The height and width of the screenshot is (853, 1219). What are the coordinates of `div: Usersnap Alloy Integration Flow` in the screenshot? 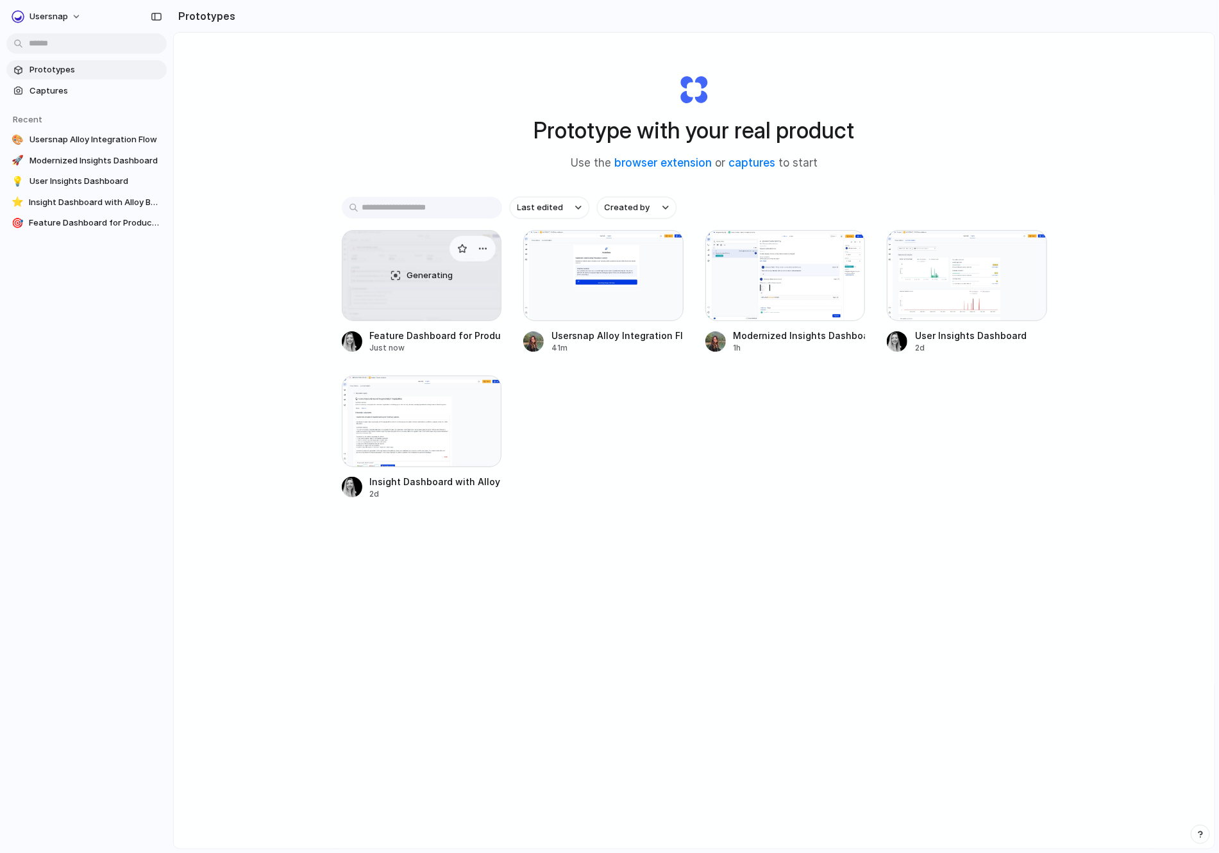 It's located at (617, 335).